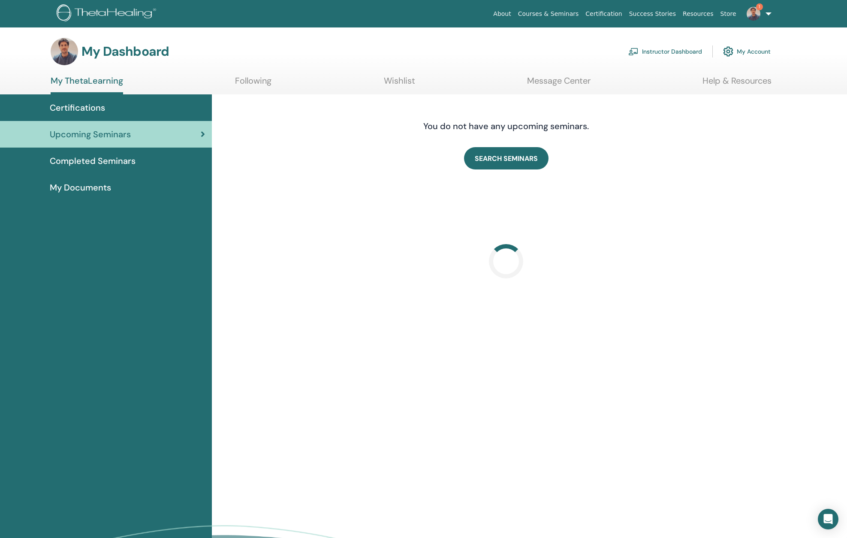 The width and height of the screenshot is (847, 538). I want to click on a: Message Center, so click(559, 84).